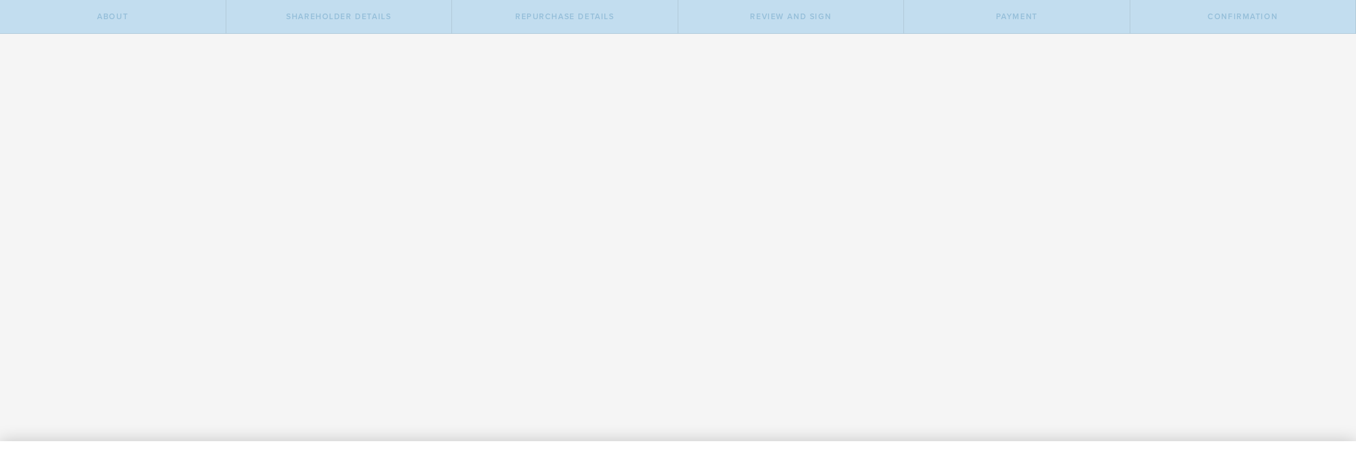  Describe the element at coordinates (112, 16) in the screenshot. I see `span: About` at that location.